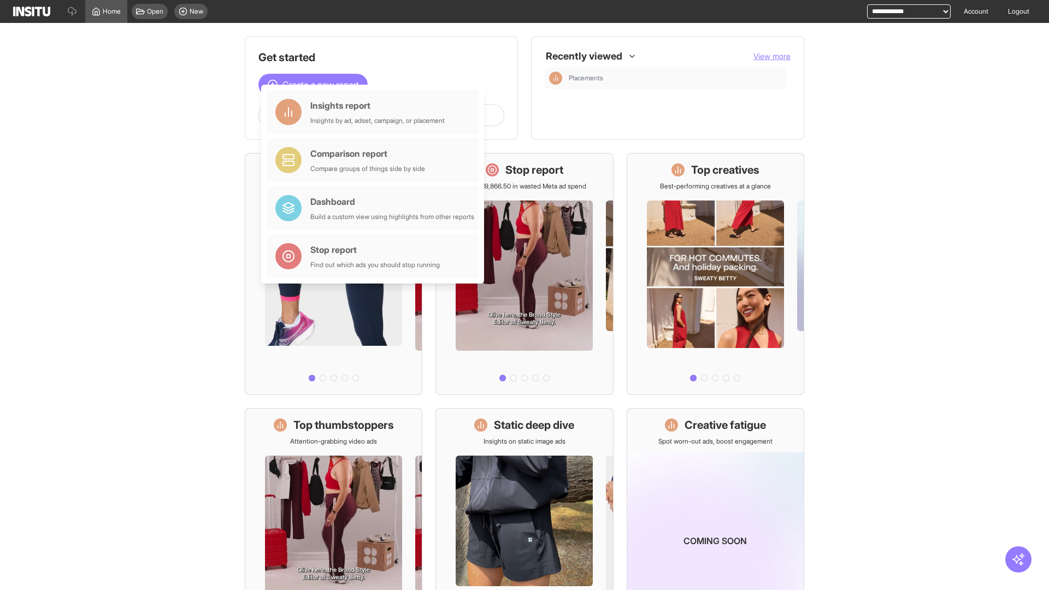 The height and width of the screenshot is (590, 1049). Describe the element at coordinates (534, 170) in the screenshot. I see `h1: Stop report` at that location.